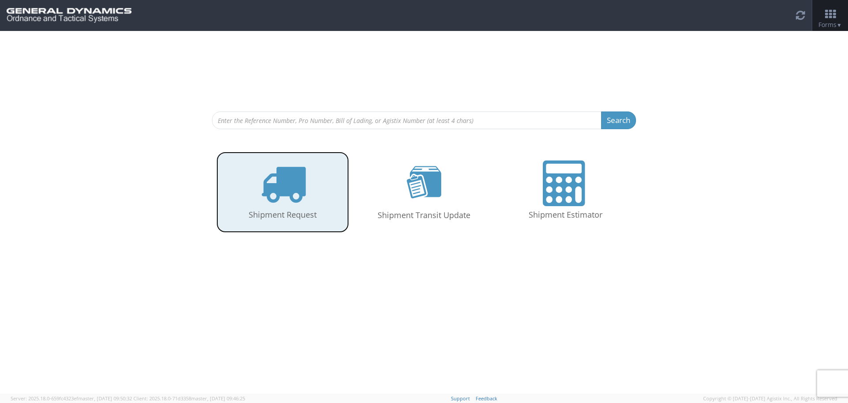 The width and height of the screenshot is (848, 403). Describe the element at coordinates (69, 15) in the screenshot. I see `img: gd-ots-0c3321f2eb4c994f95cb.png` at that location.